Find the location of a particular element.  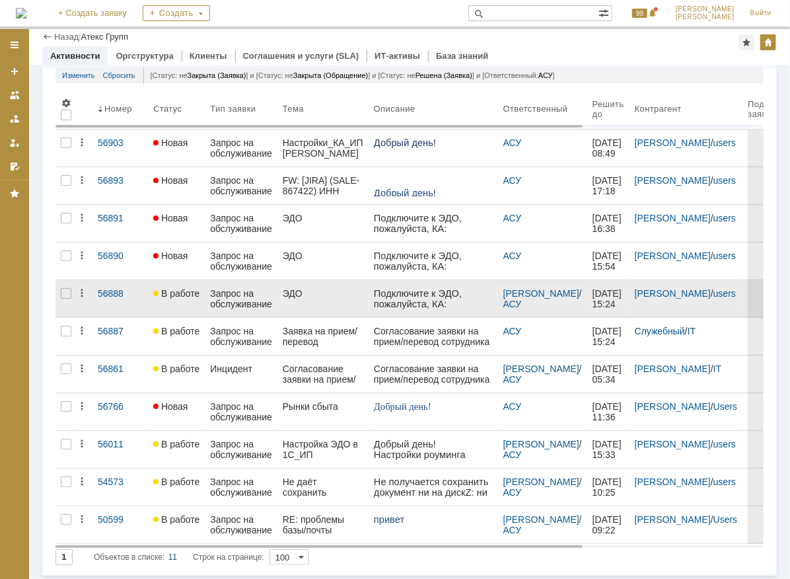

a: 56890 is located at coordinates (120, 261).